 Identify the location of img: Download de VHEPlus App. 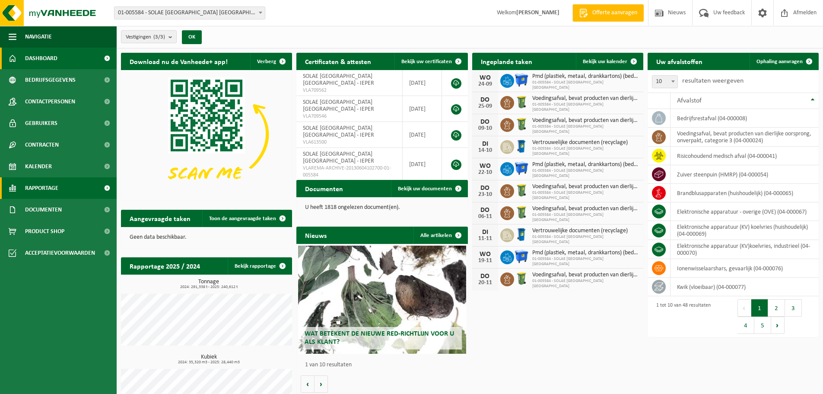
(207, 134).